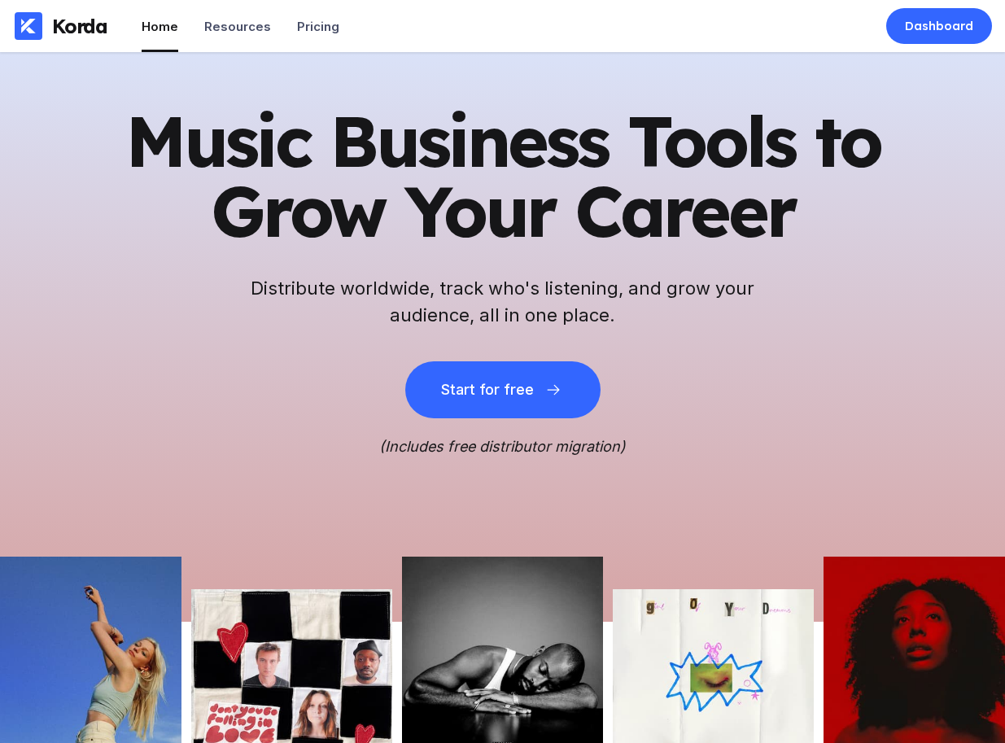 The width and height of the screenshot is (1005, 743). I want to click on div: Korda, so click(80, 26).